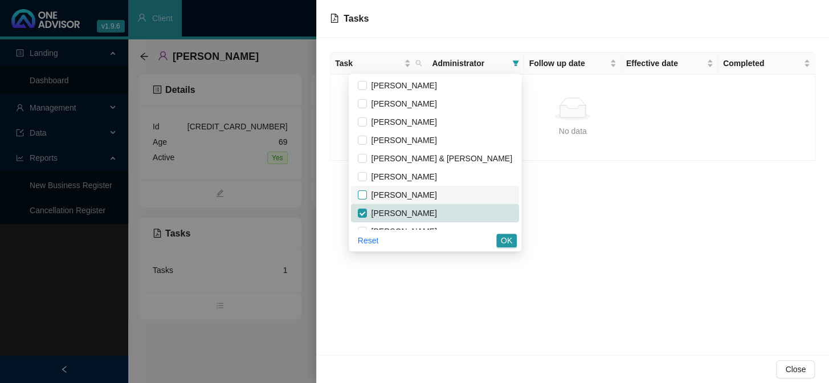  What do you see at coordinates (572, 131) in the screenshot?
I see `div: No data` at bounding box center [572, 131].